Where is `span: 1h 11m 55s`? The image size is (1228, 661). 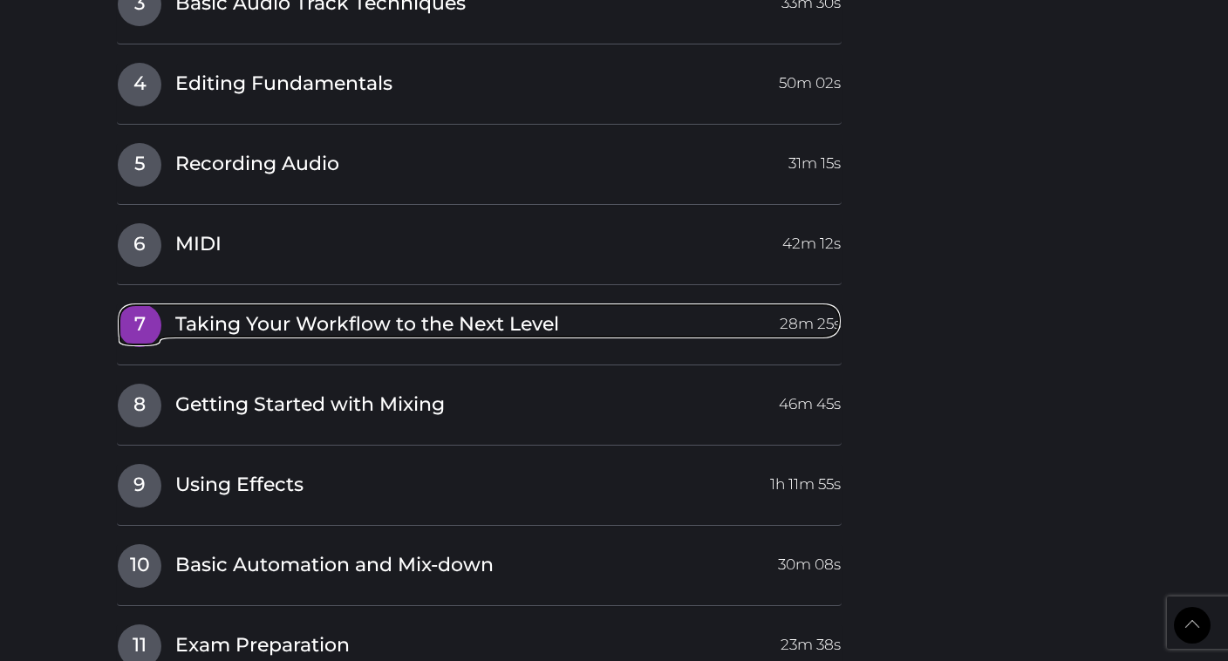
span: 1h 11m 55s is located at coordinates (805, 480).